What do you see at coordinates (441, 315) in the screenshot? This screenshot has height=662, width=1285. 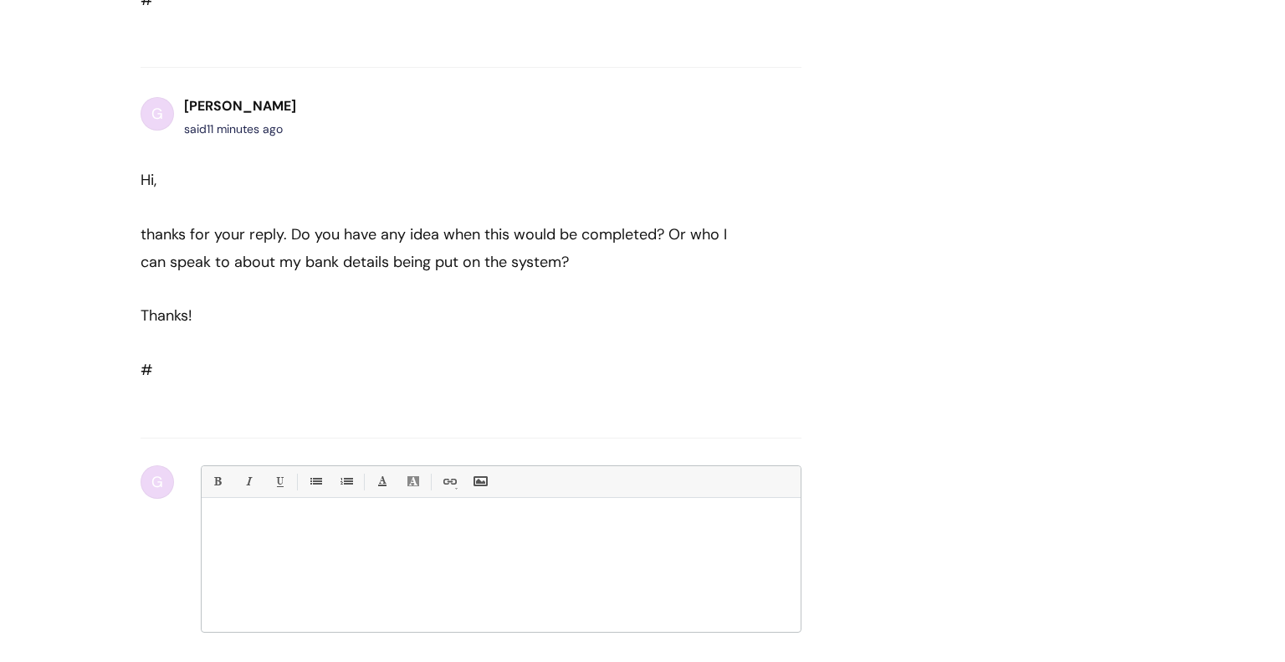 I see `div: Thanks!` at bounding box center [441, 315].